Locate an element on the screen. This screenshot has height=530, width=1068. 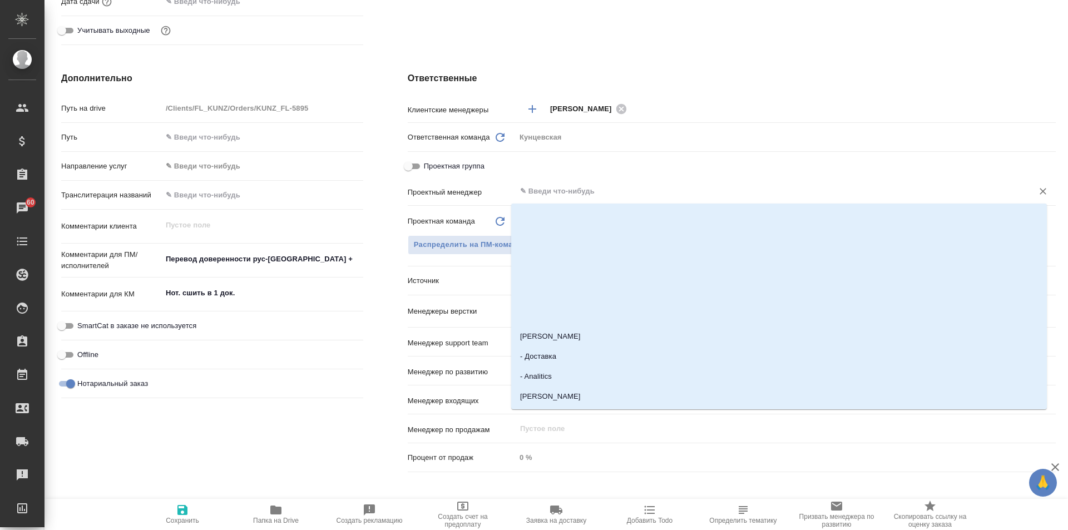
p: Путь is located at coordinates (111, 137).